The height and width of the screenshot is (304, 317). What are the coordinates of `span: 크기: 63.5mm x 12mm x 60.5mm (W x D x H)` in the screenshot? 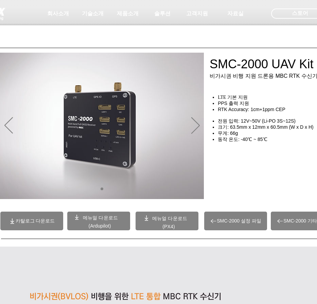 It's located at (266, 127).